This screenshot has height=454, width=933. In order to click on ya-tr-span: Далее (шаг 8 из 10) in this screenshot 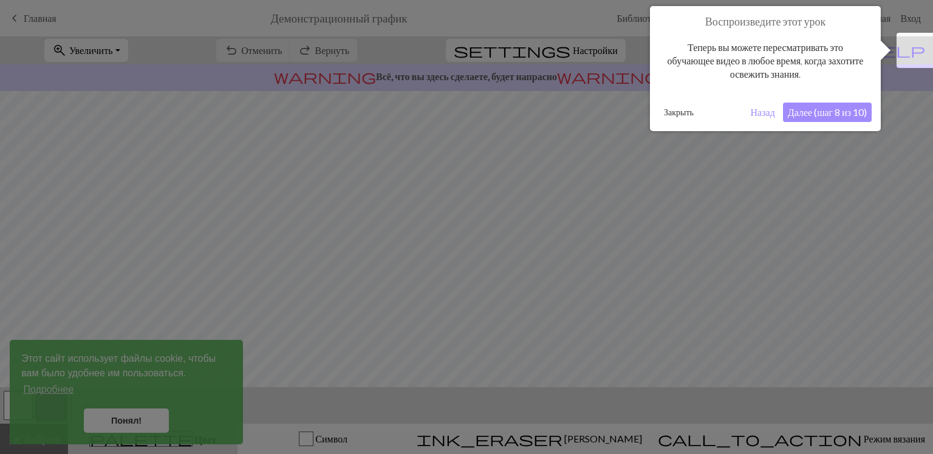, I will do `click(827, 112)`.